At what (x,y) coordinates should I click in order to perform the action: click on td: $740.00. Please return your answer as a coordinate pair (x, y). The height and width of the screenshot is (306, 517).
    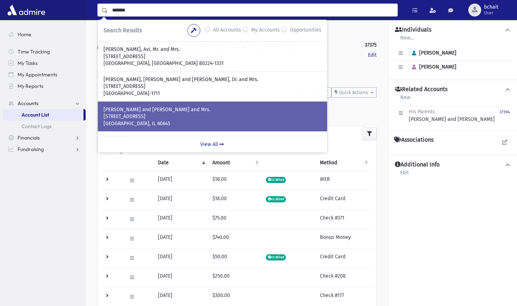
    Looking at the image, I should click on (235, 238).